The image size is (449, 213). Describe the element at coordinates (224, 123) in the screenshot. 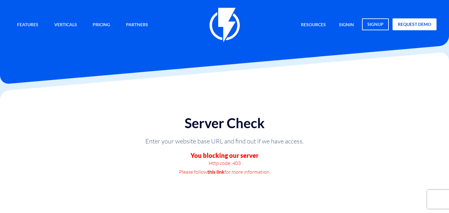

I see `h1: Server Check` at that location.